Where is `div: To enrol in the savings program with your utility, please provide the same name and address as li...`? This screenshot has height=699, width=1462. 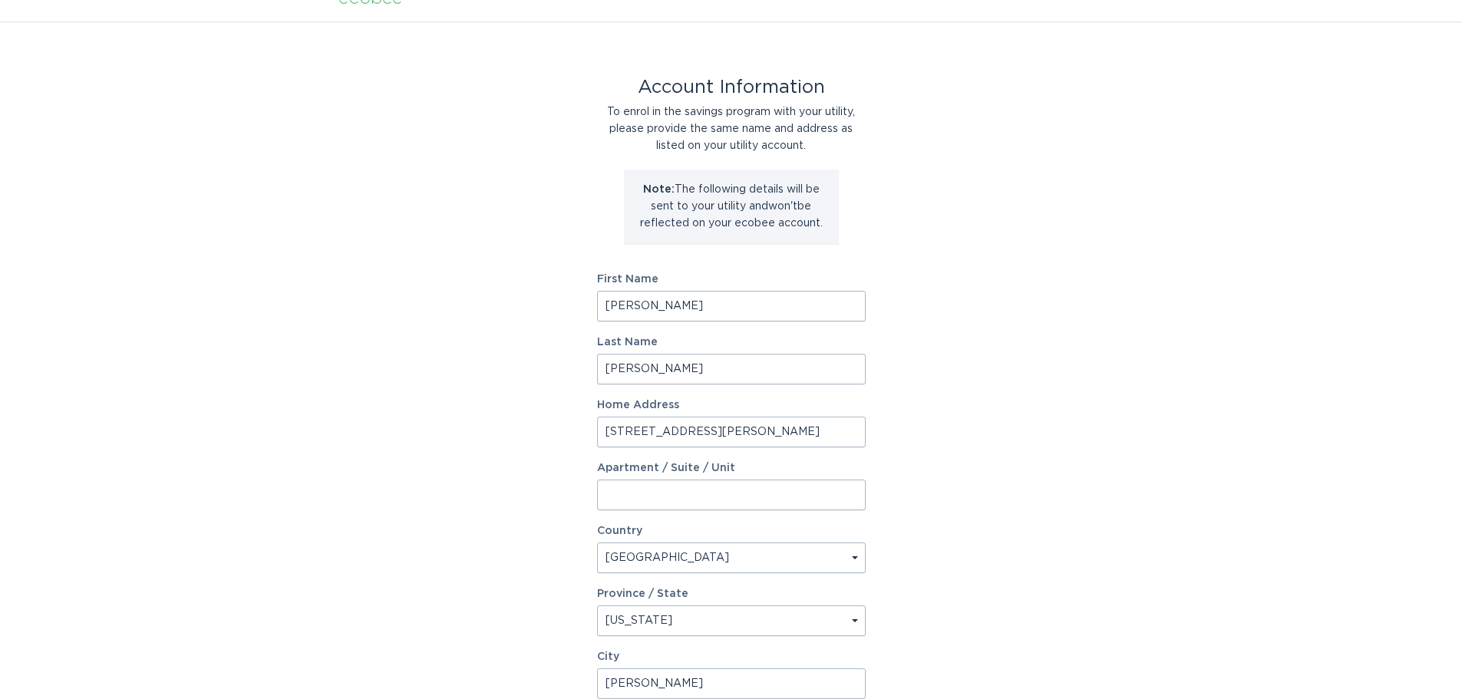
div: To enrol in the savings program with your utility, please provide the same name and address as li... is located at coordinates (732, 129).